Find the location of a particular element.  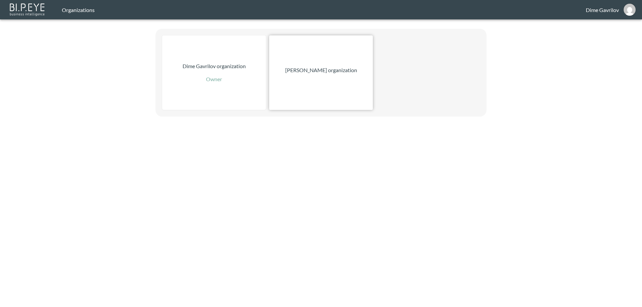

button: dime@mutualart.com is located at coordinates (630, 10).